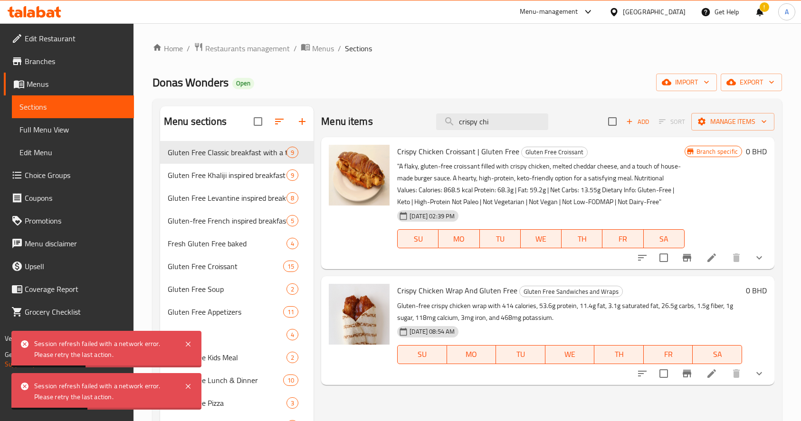 This screenshot has height=421, width=801. I want to click on span: Gluten-free French inspired breakfast, so click(227, 221).